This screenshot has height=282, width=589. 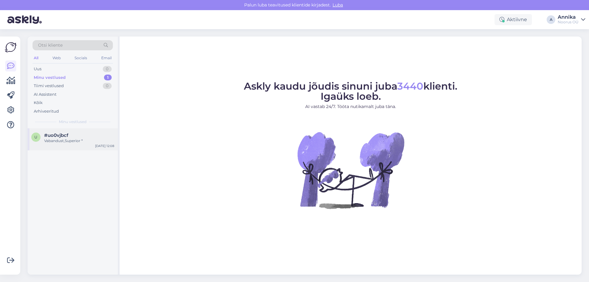 I want to click on div: Tiimi vestlused, so click(x=49, y=86).